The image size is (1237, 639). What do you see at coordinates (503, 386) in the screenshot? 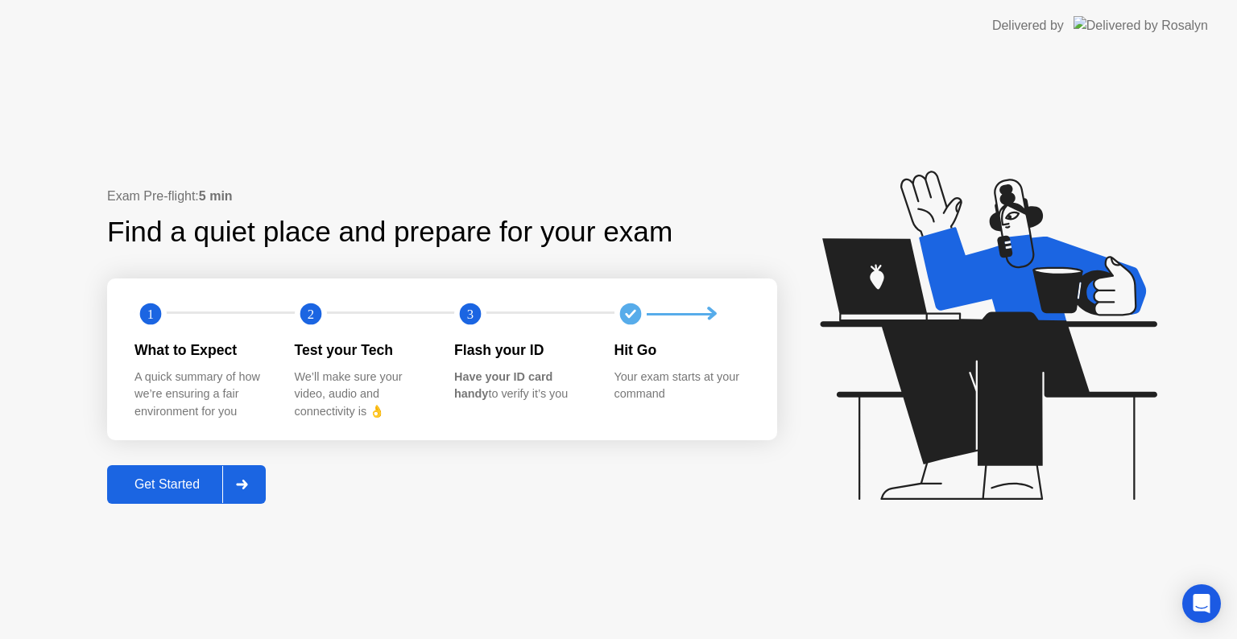
I see `b: Have your ID card handy` at bounding box center [503, 386].